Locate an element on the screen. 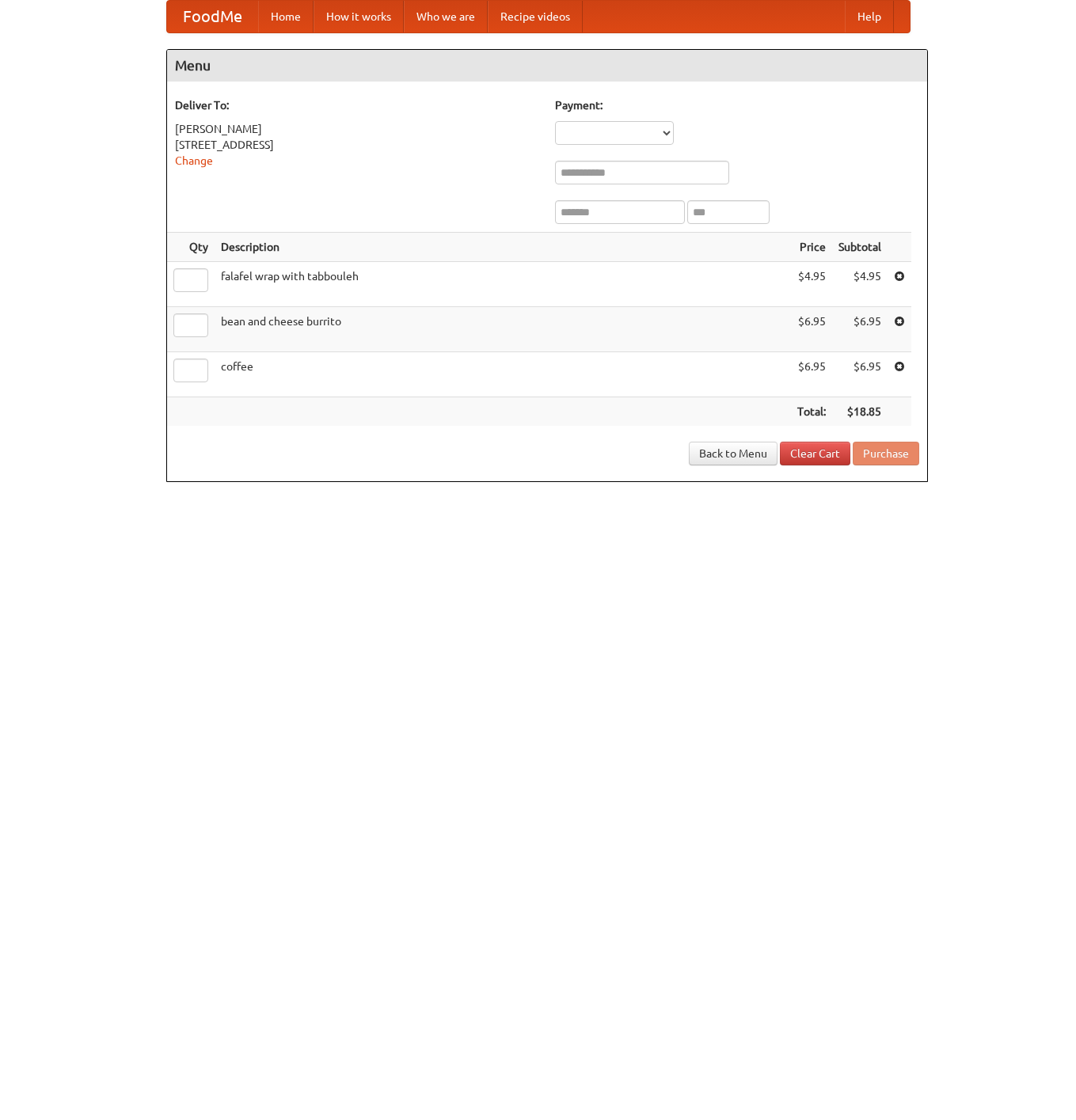  th: Qty is located at coordinates (191, 247).